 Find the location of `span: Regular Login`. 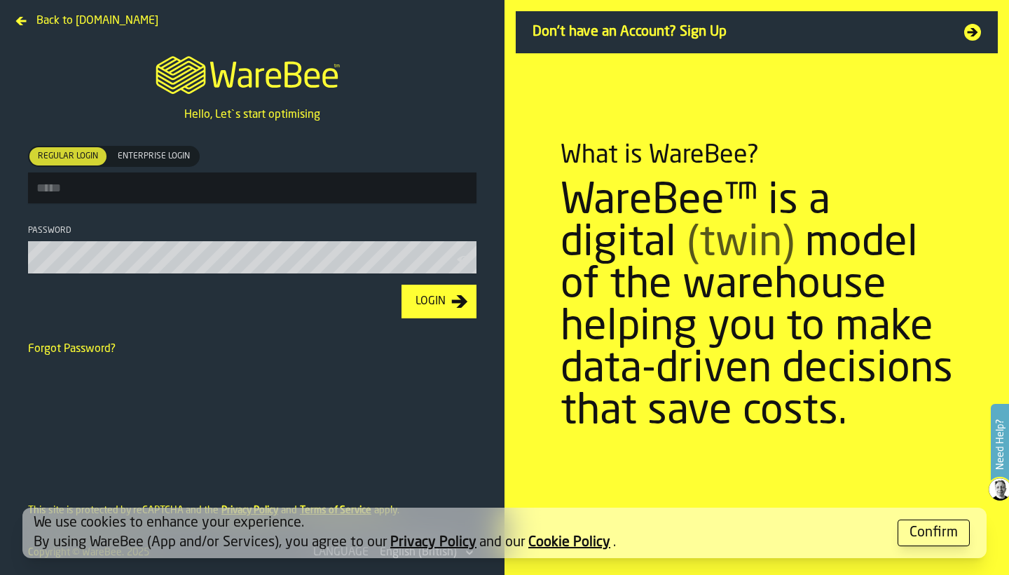

span: Regular Login is located at coordinates (68, 156).